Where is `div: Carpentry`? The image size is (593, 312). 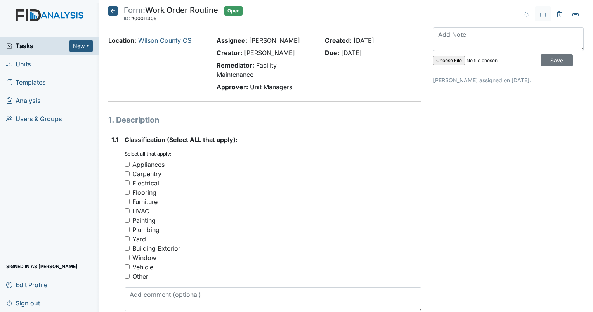
div: Carpentry is located at coordinates (147, 174).